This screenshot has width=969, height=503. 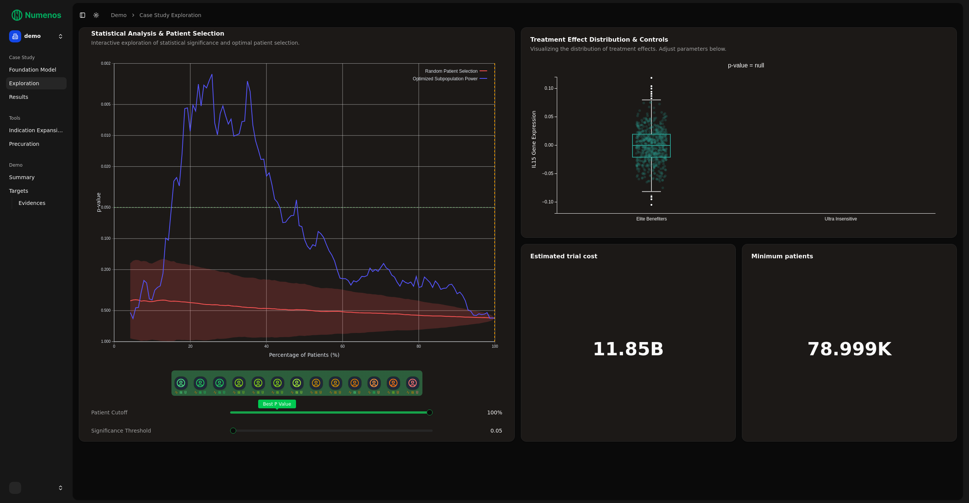 I want to click on text: 60, so click(x=343, y=346).